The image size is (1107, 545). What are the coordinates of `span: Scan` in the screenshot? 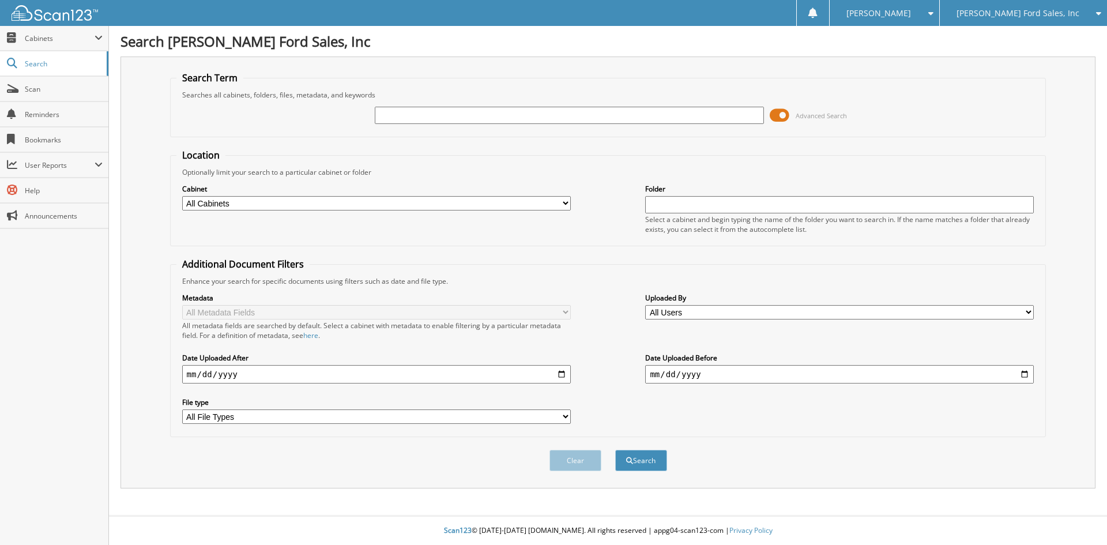 It's located at (63, 89).